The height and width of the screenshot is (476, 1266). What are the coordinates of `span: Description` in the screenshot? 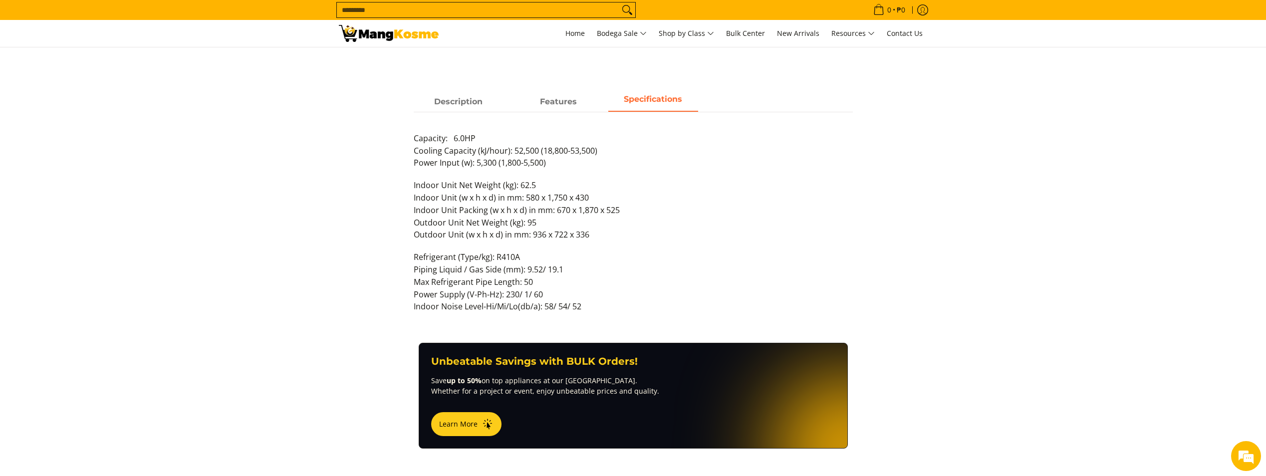 It's located at (459, 102).